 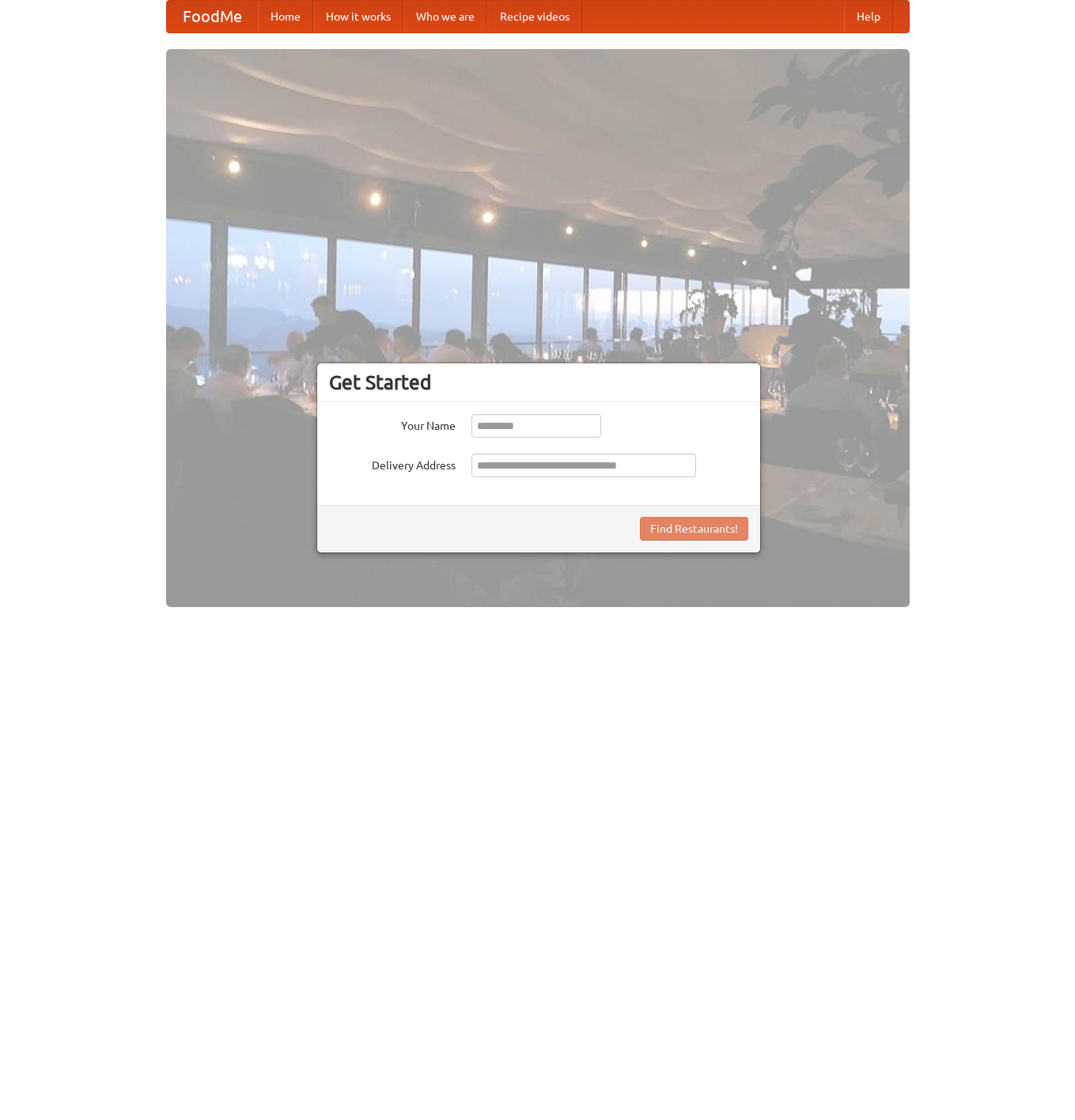 What do you see at coordinates (392, 463) in the screenshot?
I see `label: Delivery Address` at bounding box center [392, 463].